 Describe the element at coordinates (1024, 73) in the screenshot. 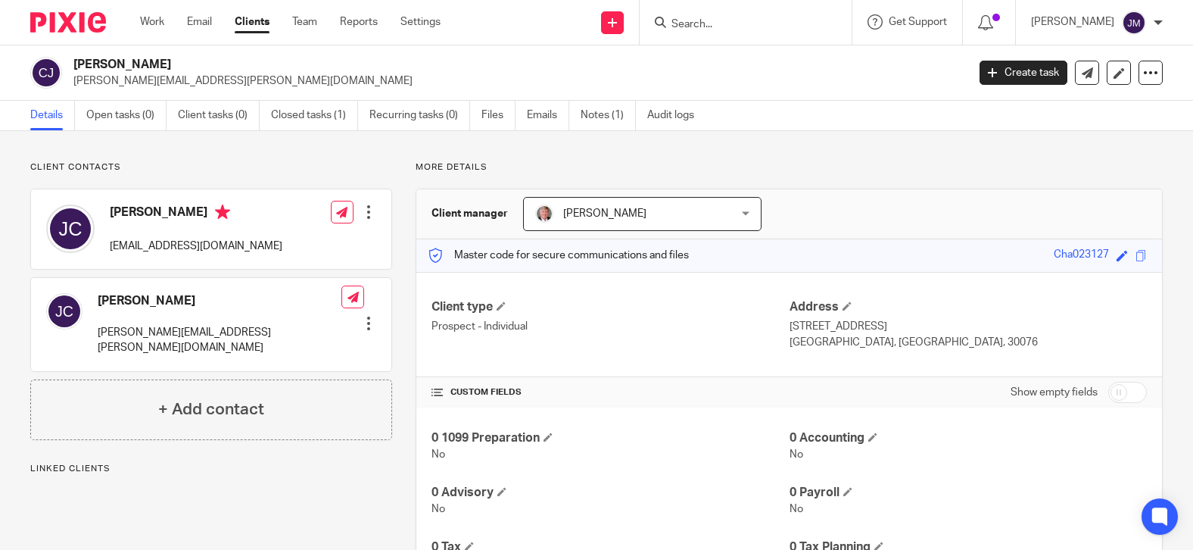

I see `a: Create task` at that location.